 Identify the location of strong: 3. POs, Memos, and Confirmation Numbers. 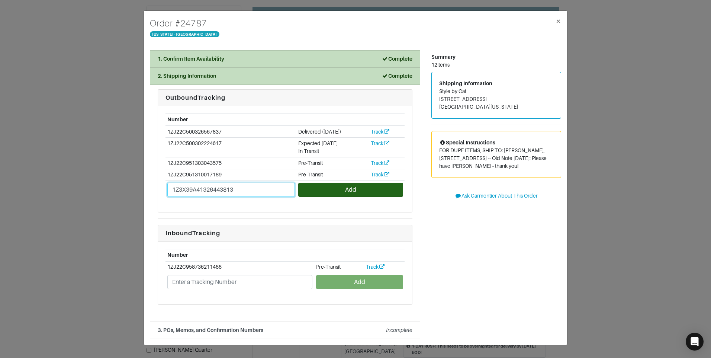
(210, 330).